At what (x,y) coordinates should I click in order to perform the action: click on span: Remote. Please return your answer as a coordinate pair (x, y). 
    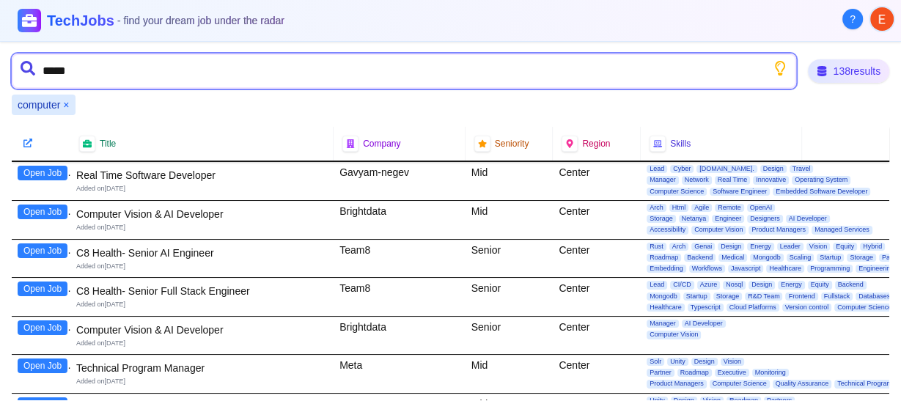
    Looking at the image, I should click on (730, 208).